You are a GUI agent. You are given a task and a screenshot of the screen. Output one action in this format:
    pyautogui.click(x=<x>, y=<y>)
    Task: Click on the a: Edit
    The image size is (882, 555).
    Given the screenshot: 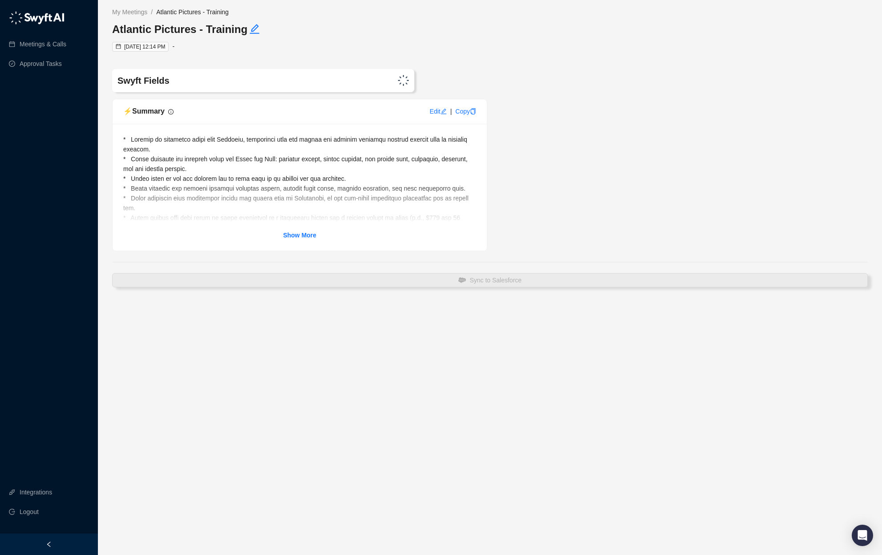 What is the action you would take?
    pyautogui.click(x=438, y=111)
    